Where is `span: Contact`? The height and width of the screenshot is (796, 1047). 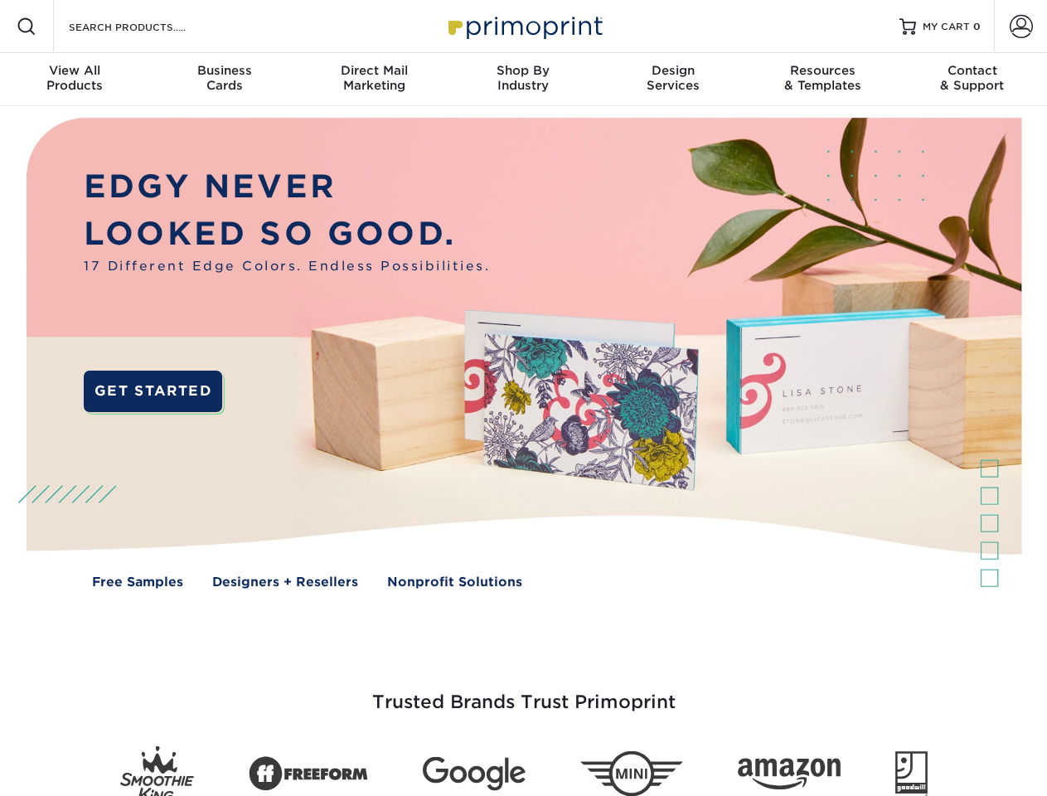
span: Contact is located at coordinates (973, 70).